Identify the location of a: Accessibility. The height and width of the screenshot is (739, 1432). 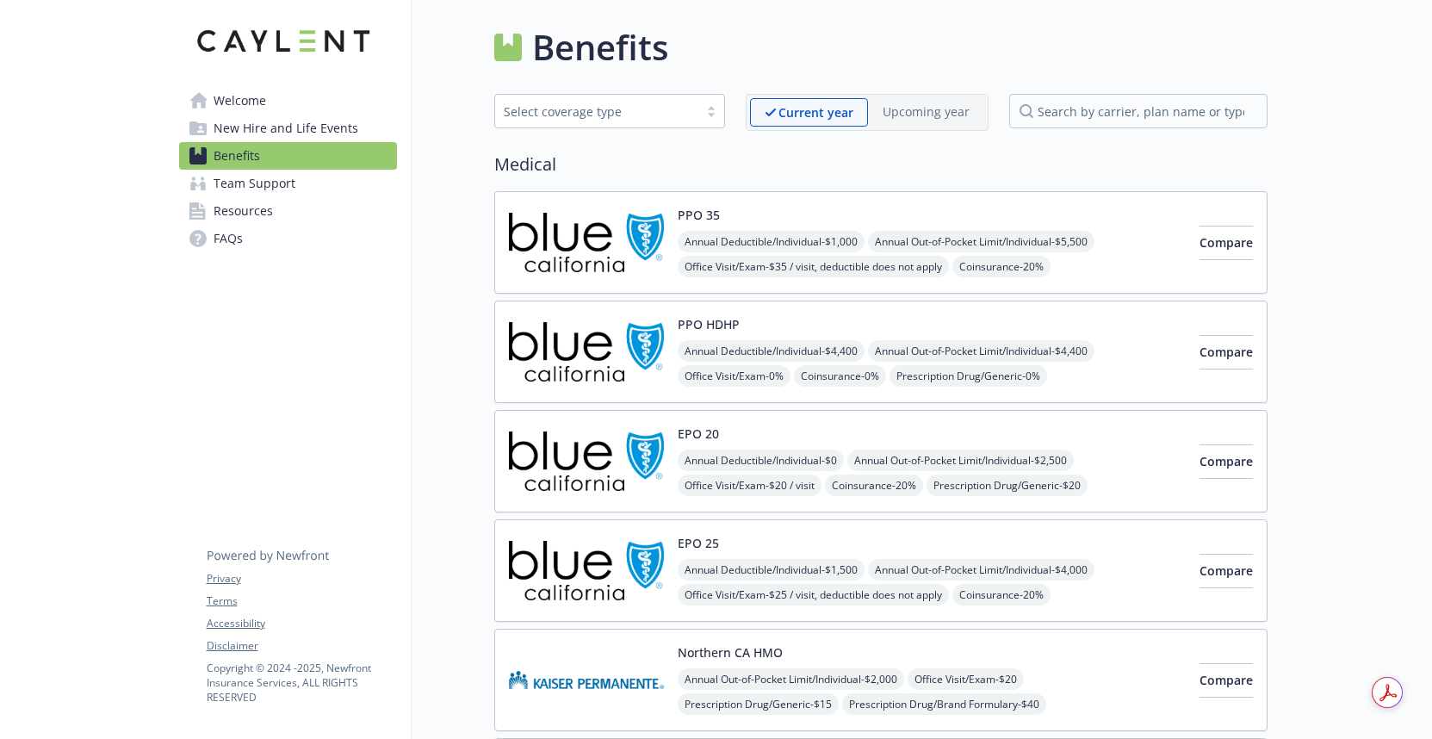
(301, 623).